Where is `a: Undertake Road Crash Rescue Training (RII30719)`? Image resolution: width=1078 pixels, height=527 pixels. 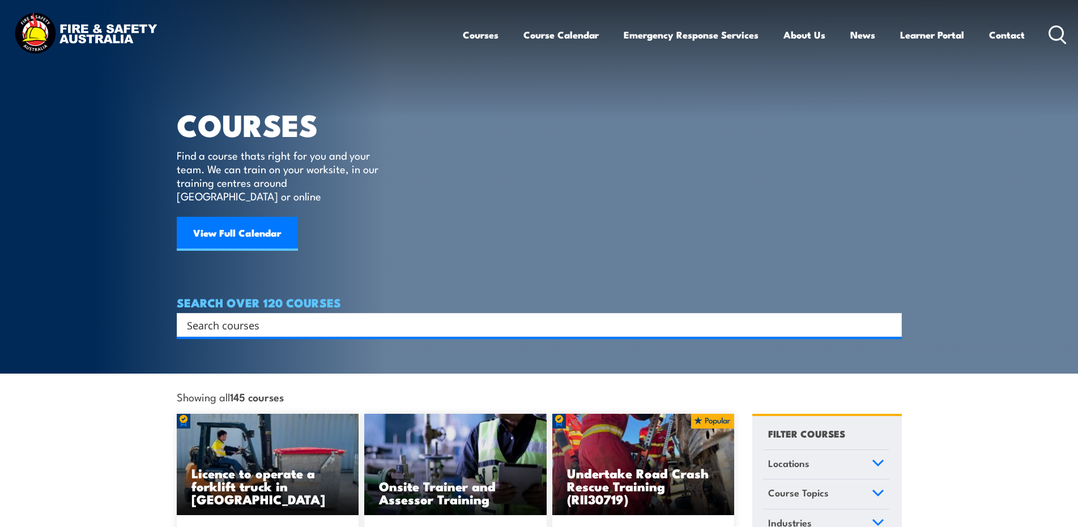
a: Undertake Road Crash Rescue Training (RII30719) is located at coordinates (643, 465).